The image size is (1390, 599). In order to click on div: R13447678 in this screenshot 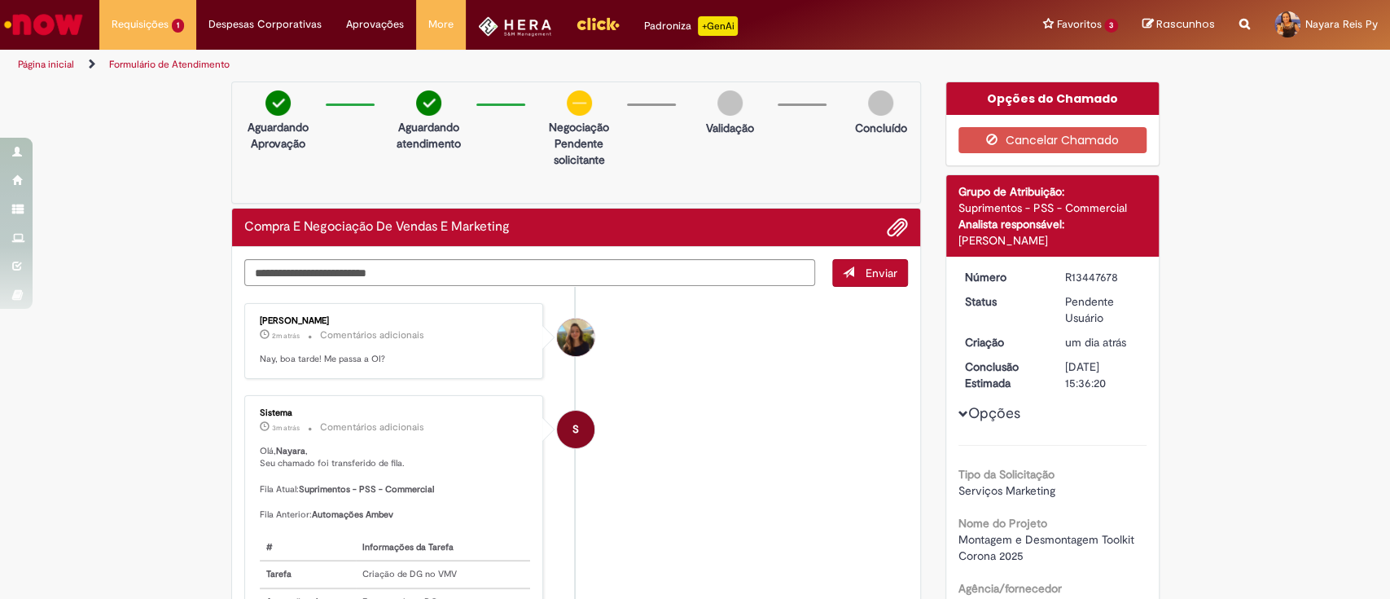, I will do `click(1103, 277)`.